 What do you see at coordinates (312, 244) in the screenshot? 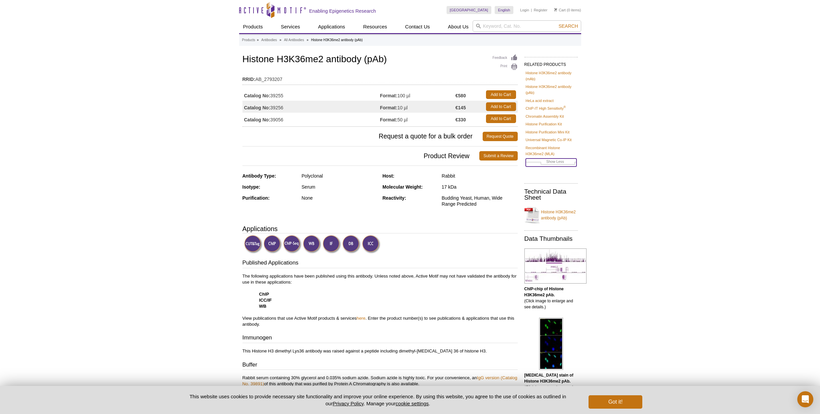
I see `img: Western Blot Validated` at bounding box center [312, 244].